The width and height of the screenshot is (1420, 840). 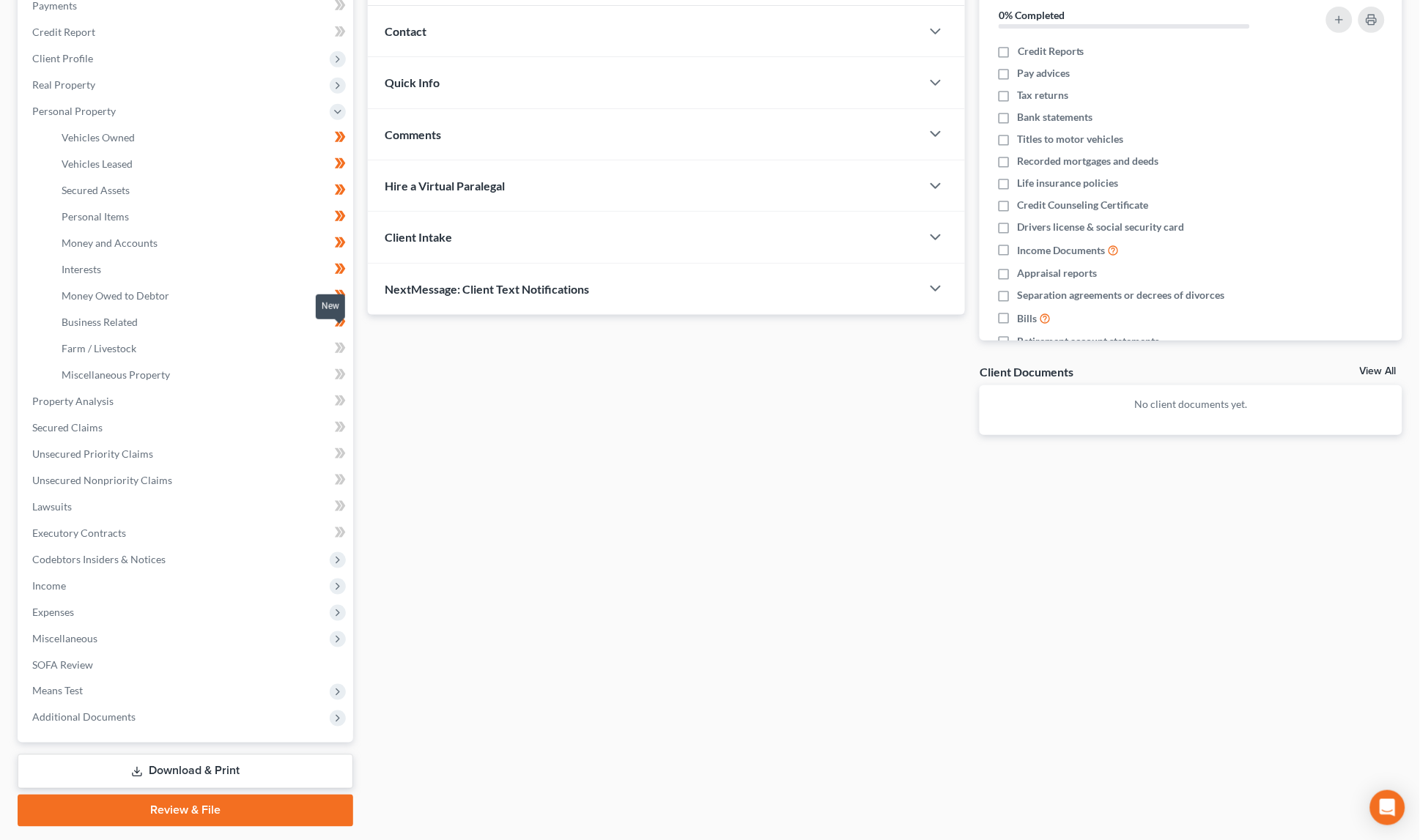 What do you see at coordinates (82, 268) in the screenshot?
I see `span: Interests` at bounding box center [82, 268].